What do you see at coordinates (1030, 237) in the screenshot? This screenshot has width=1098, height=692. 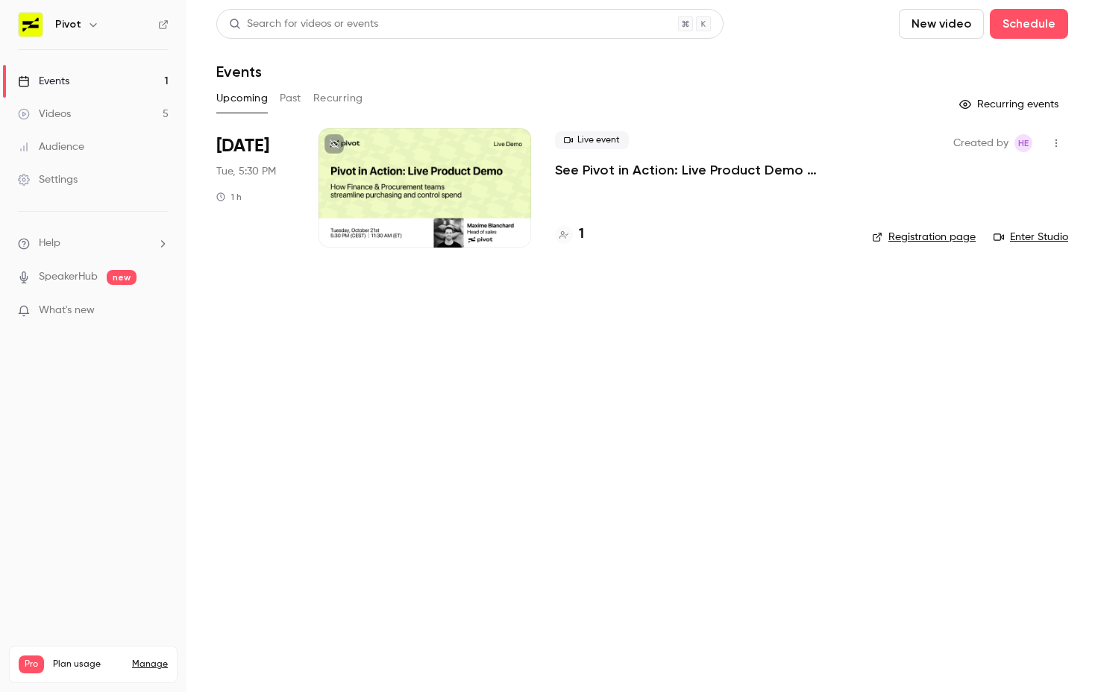 I see `a: Enter Studio` at bounding box center [1030, 237].